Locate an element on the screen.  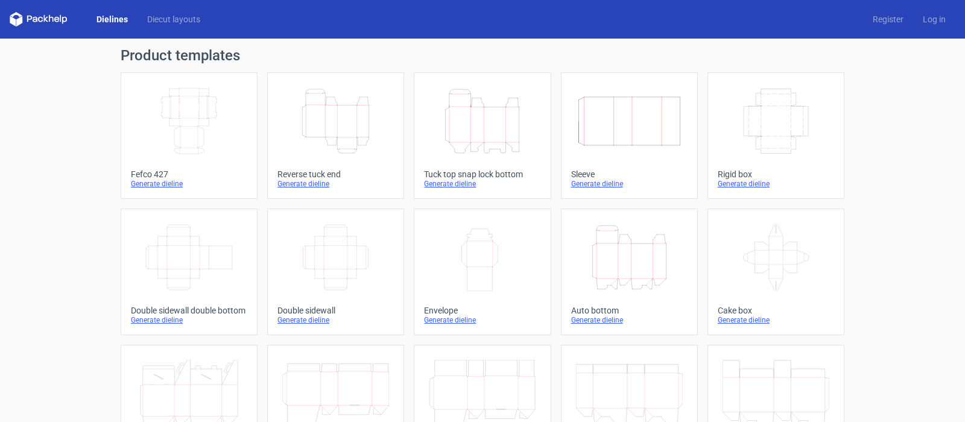
a: Cake boxGenerate dieline is located at coordinates (776, 272).